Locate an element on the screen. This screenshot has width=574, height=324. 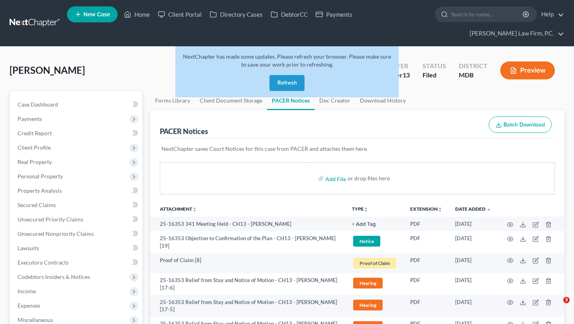
a: Credit Report is located at coordinates (77, 133).